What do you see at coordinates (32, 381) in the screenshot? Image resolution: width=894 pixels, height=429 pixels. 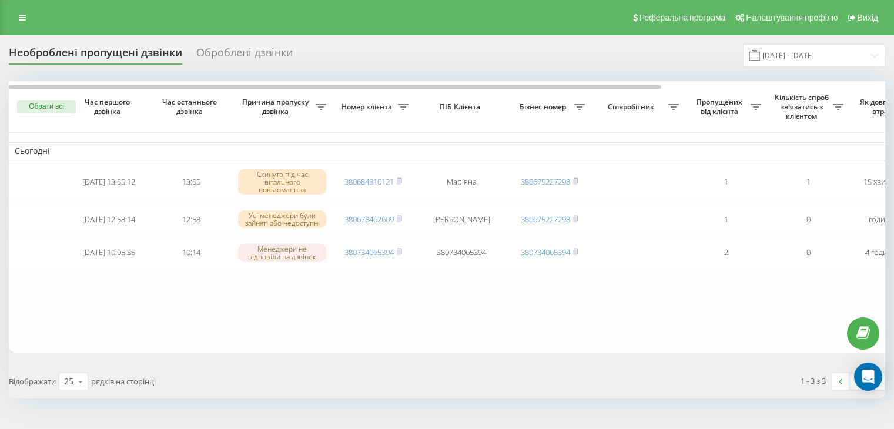 I see `span: Відображати` at bounding box center [32, 381].